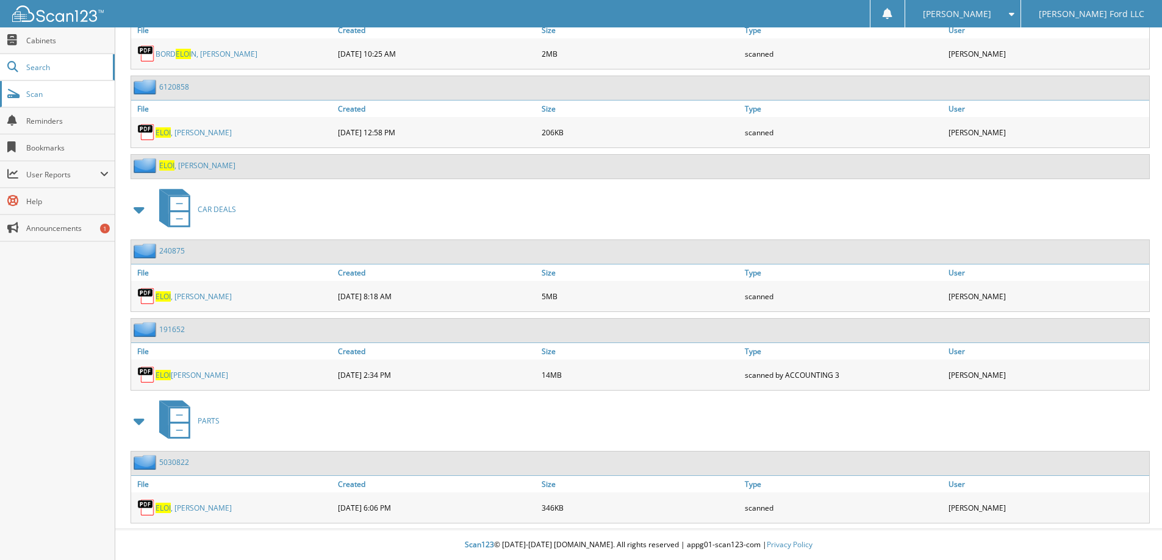  Describe the element at coordinates (640, 375) in the screenshot. I see `div: 14MB` at that location.